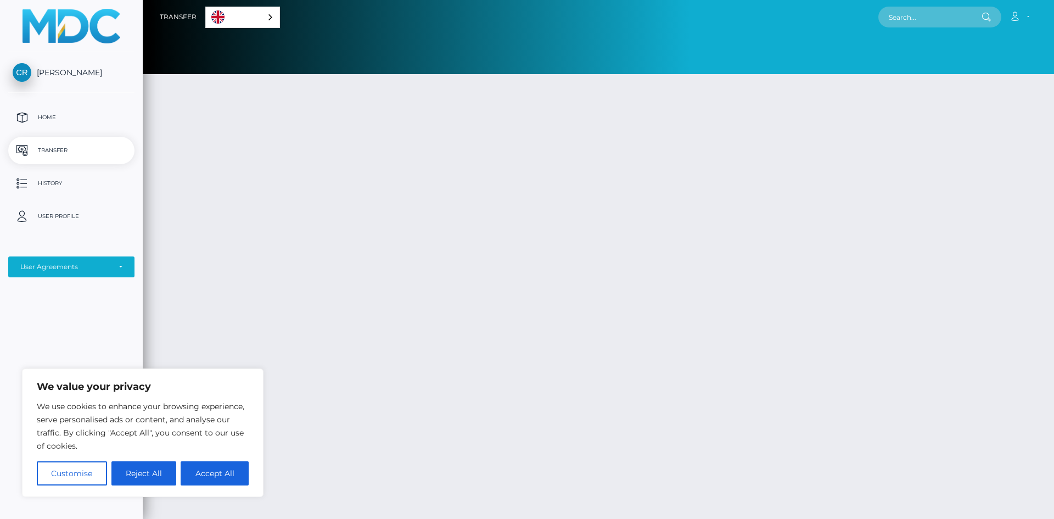 This screenshot has height=519, width=1054. I want to click on div: Language, so click(243, 17).